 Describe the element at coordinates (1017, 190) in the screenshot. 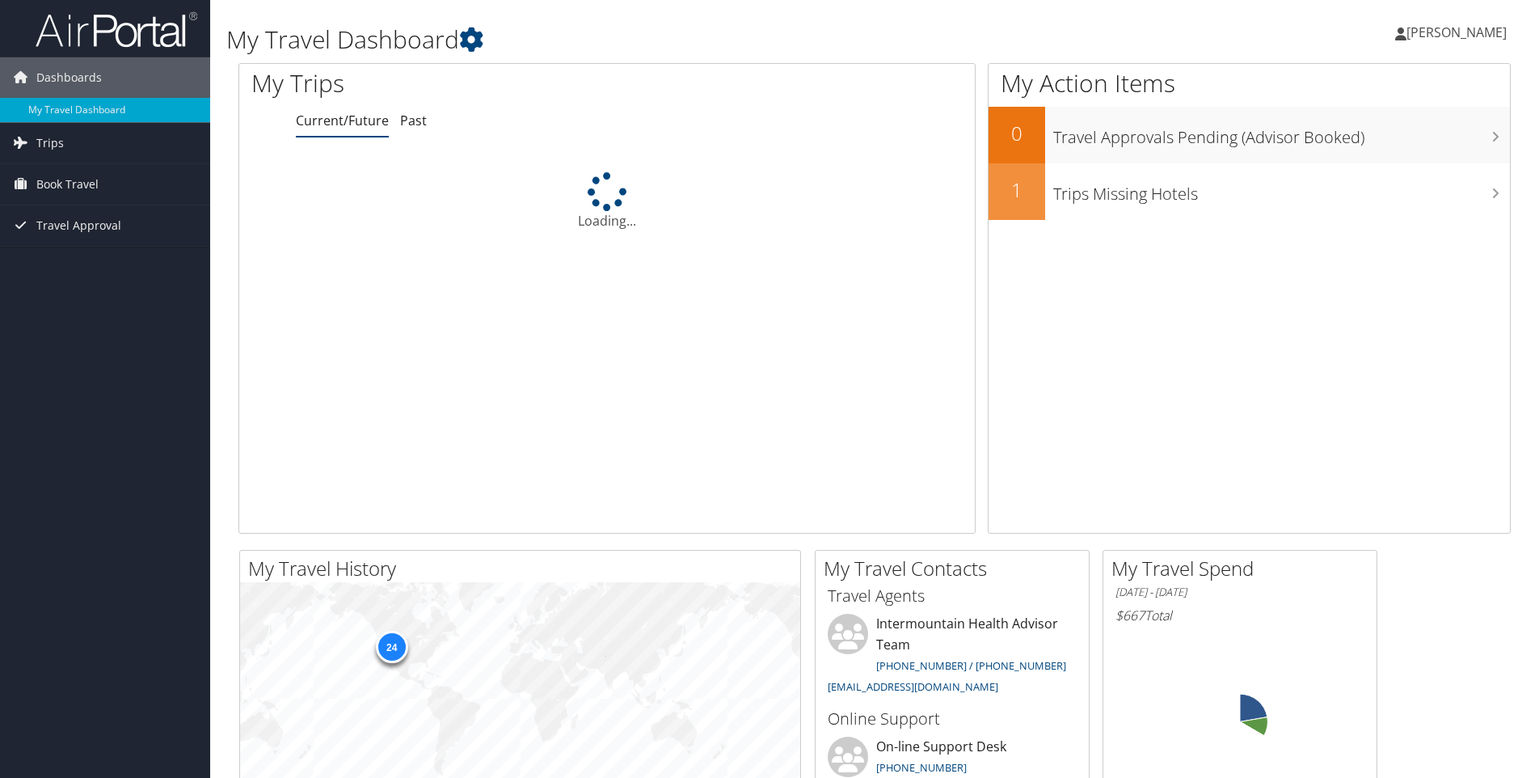

I see `h2: 1` at that location.